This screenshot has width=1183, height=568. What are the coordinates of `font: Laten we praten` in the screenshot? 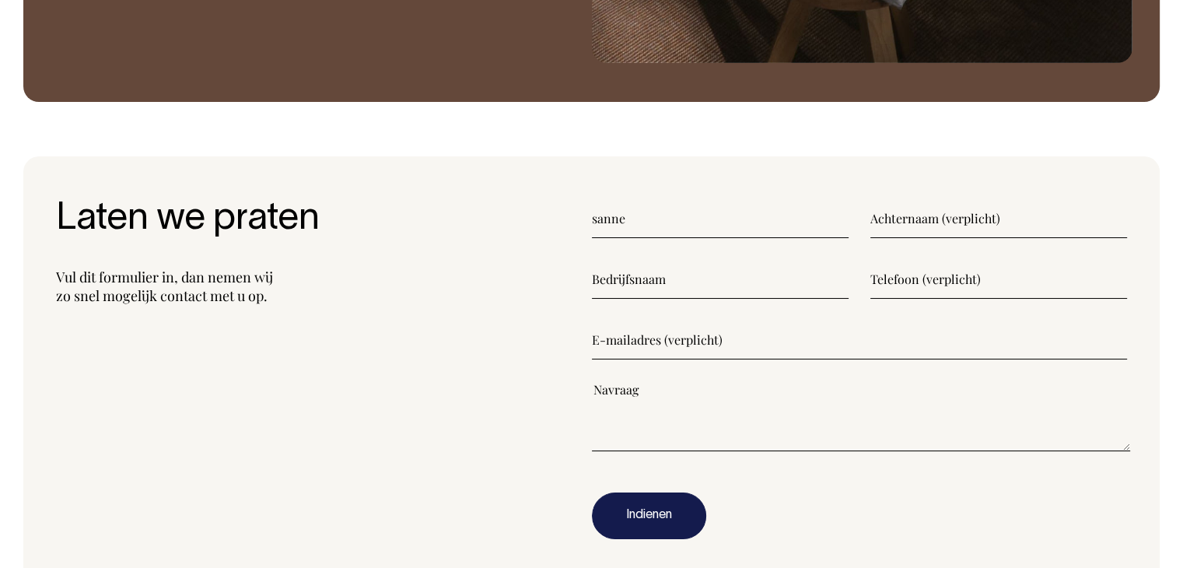 It's located at (187, 219).